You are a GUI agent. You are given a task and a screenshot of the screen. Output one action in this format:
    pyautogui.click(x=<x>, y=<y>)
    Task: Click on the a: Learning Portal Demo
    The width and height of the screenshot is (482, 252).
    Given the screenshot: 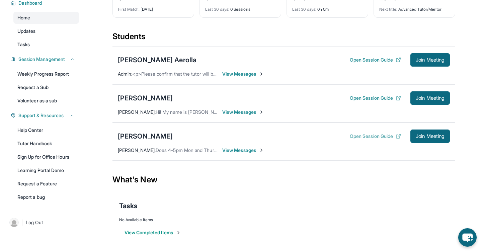 What is the action you would take?
    pyautogui.click(x=46, y=170)
    